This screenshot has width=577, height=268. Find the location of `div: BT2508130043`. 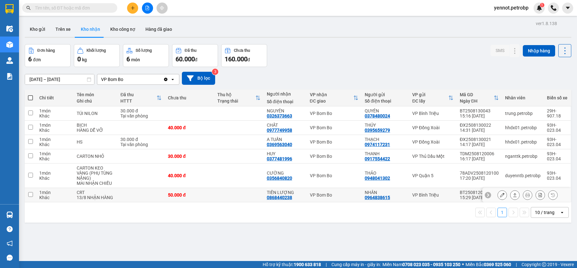

div: BT2508130043 is located at coordinates (479, 111).